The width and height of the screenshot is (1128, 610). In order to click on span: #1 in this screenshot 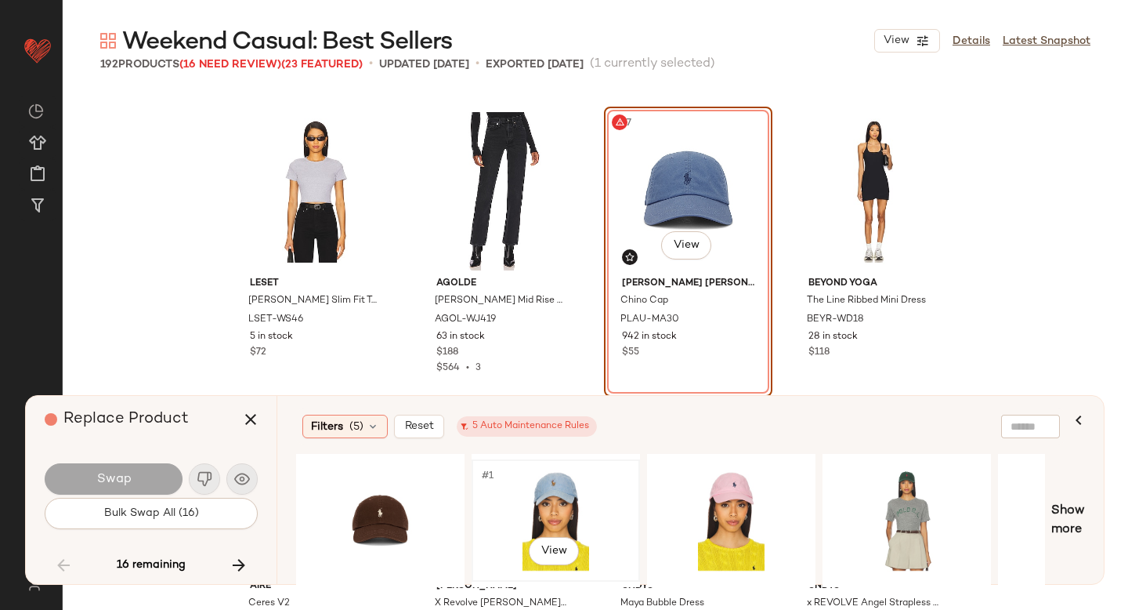, I will do `click(488, 476)`.